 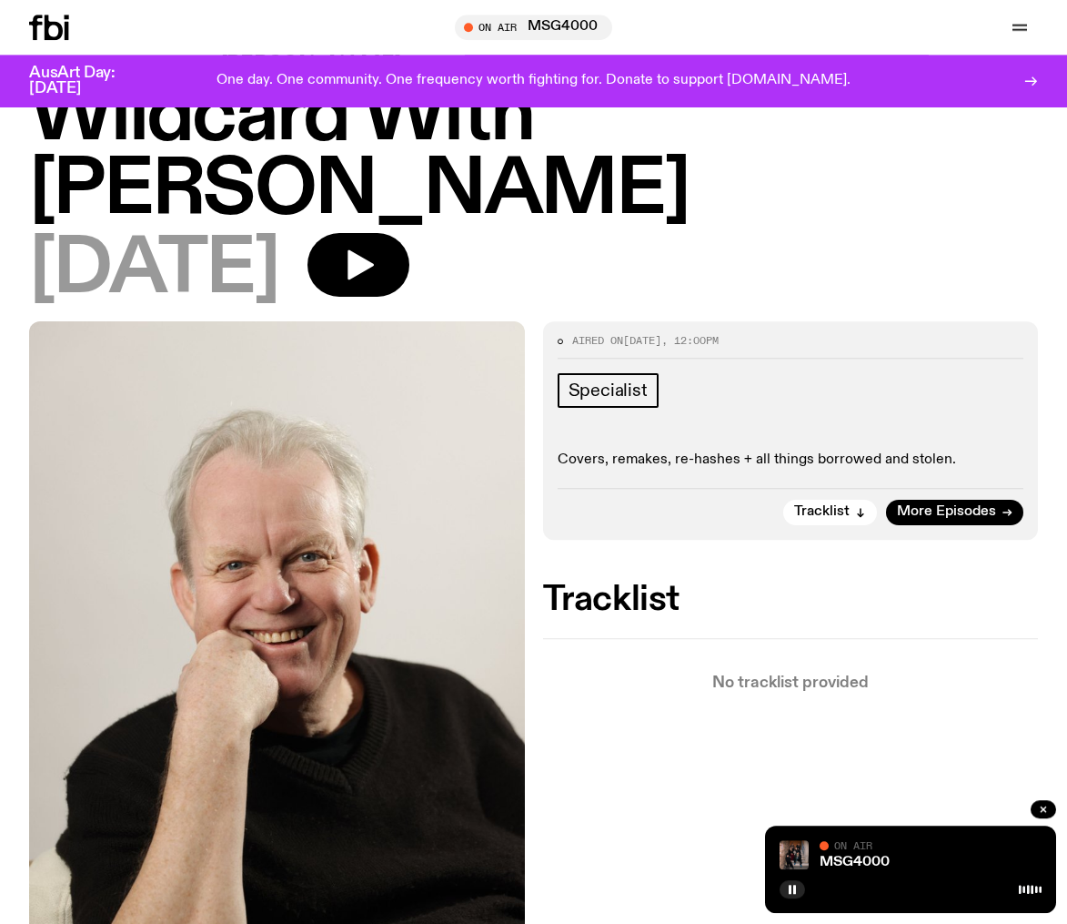 I want to click on a: MSG4000, so click(x=854, y=862).